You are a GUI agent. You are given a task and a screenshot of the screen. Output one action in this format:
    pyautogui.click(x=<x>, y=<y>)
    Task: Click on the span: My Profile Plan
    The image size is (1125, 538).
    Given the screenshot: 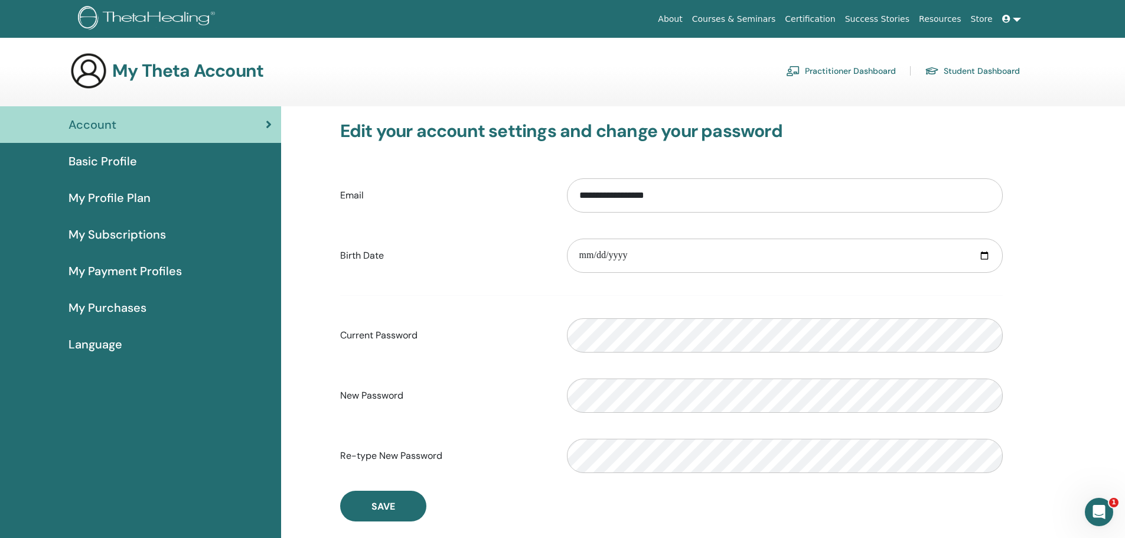 What is the action you would take?
    pyautogui.click(x=109, y=198)
    